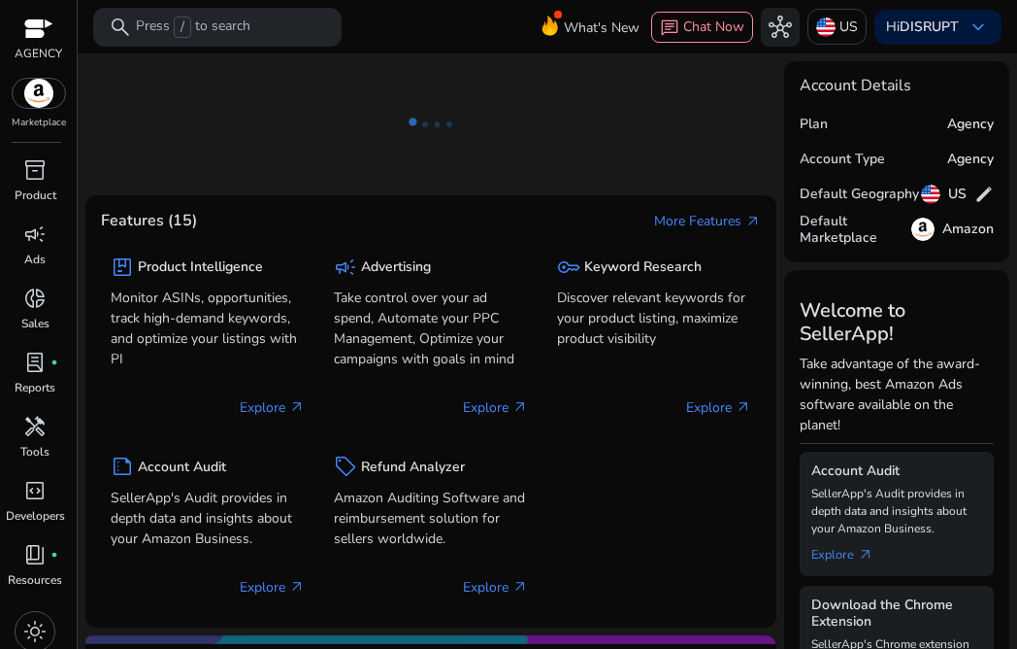  I want to click on span: code_blocks, so click(35, 490).